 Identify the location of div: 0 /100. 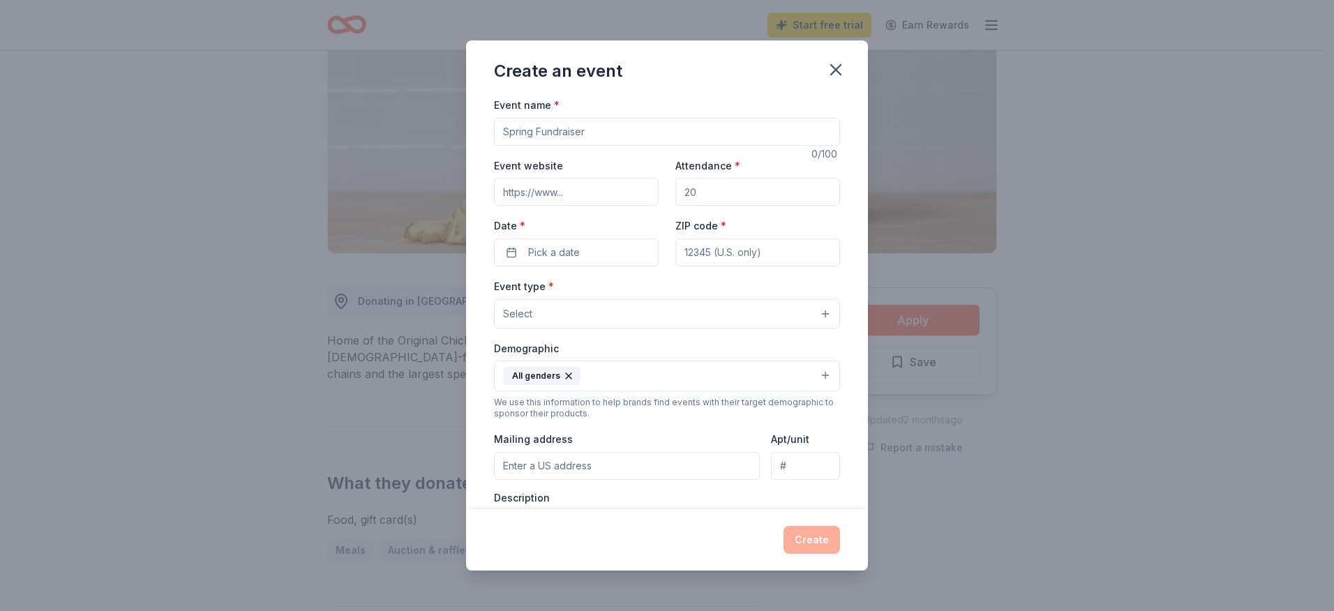
(826, 154).